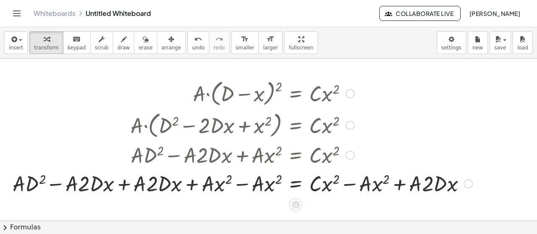 Image resolution: width=537 pixels, height=234 pixels. What do you see at coordinates (245, 43) in the screenshot?
I see `button: format_sizesmaller` at bounding box center [245, 43].